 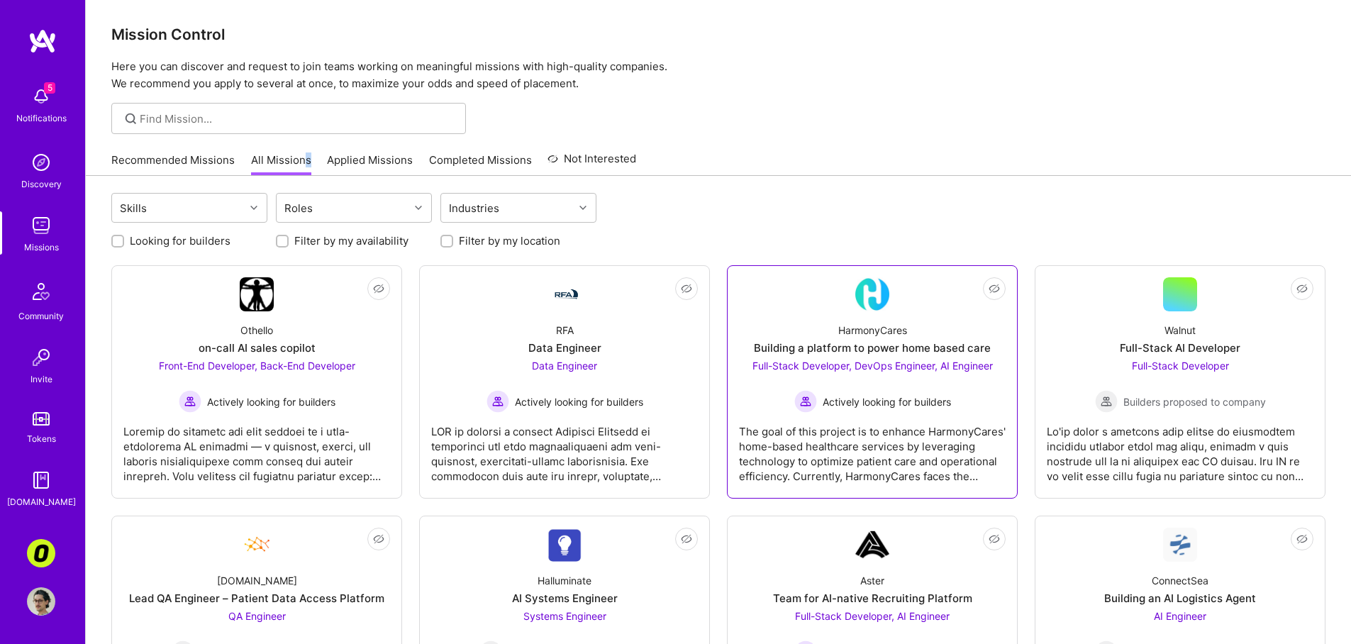 I want to click on img: discovery, so click(x=41, y=162).